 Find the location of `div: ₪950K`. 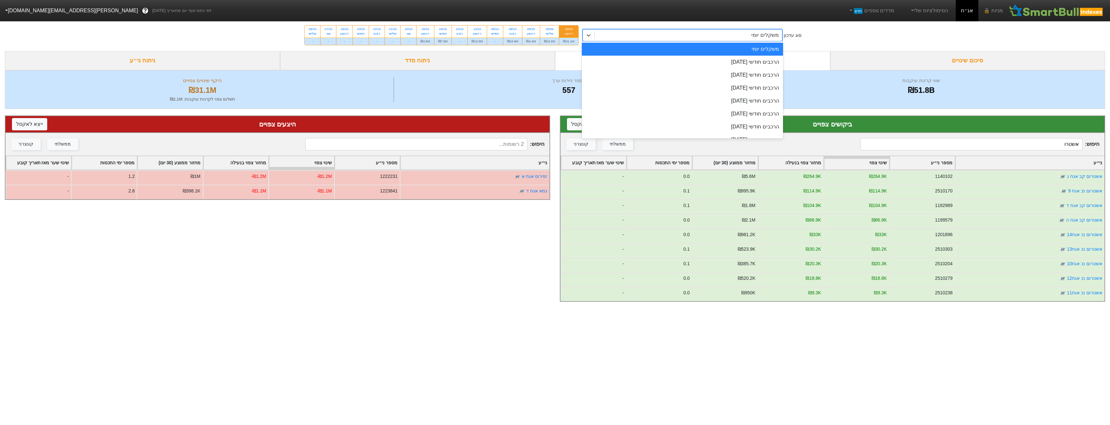

div: ₪950K is located at coordinates (748, 293).